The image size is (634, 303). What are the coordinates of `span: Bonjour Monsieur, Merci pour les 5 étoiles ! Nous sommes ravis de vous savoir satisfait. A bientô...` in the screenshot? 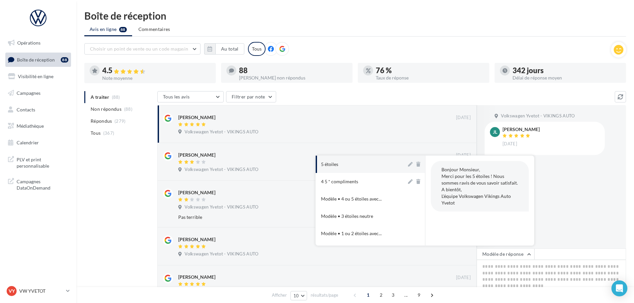 It's located at (480, 186).